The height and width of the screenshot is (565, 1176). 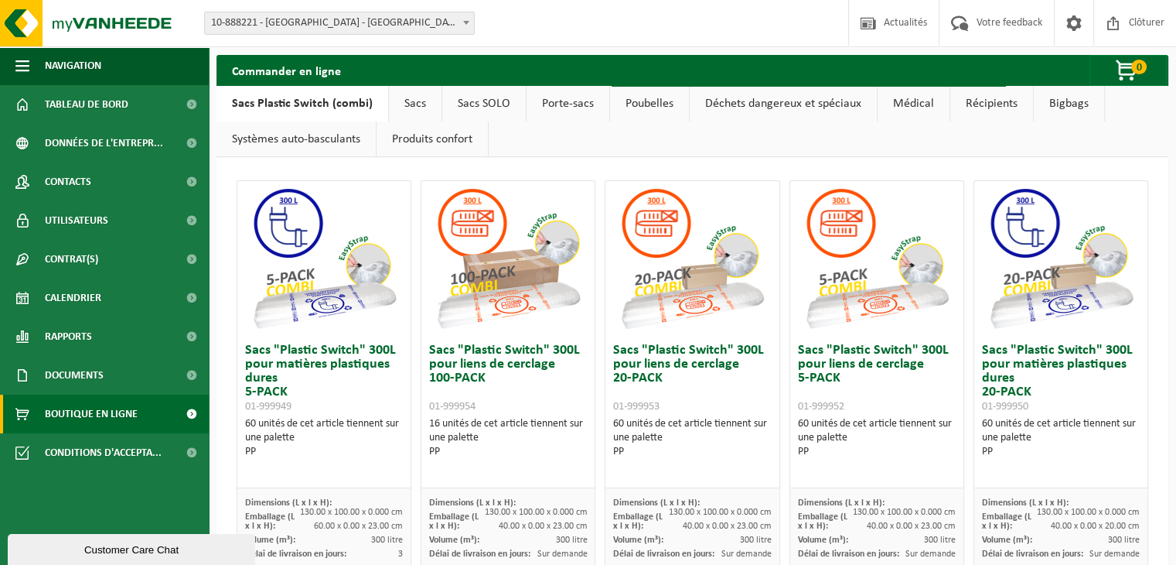 I want to click on span: 01-999954, so click(x=452, y=406).